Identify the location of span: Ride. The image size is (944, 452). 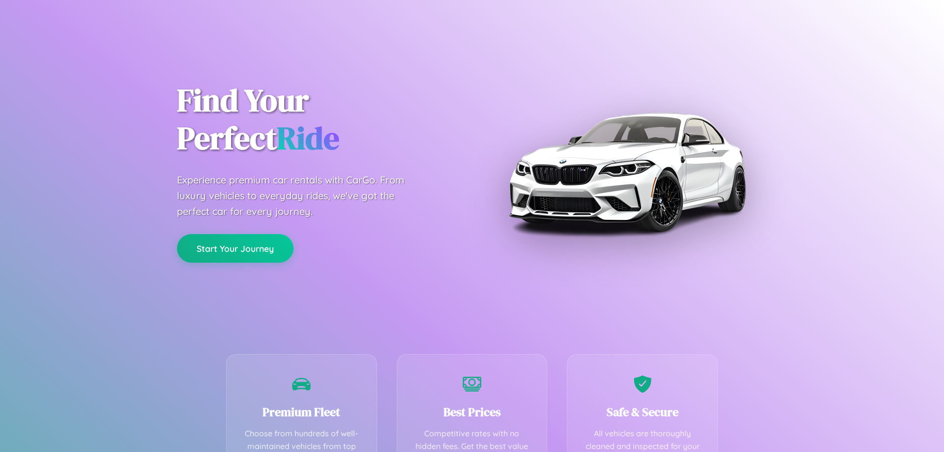
(308, 138).